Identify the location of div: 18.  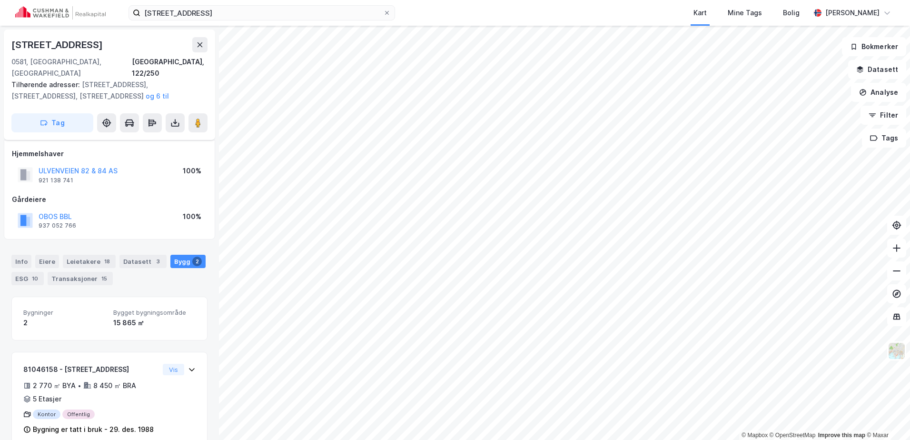
(107, 261).